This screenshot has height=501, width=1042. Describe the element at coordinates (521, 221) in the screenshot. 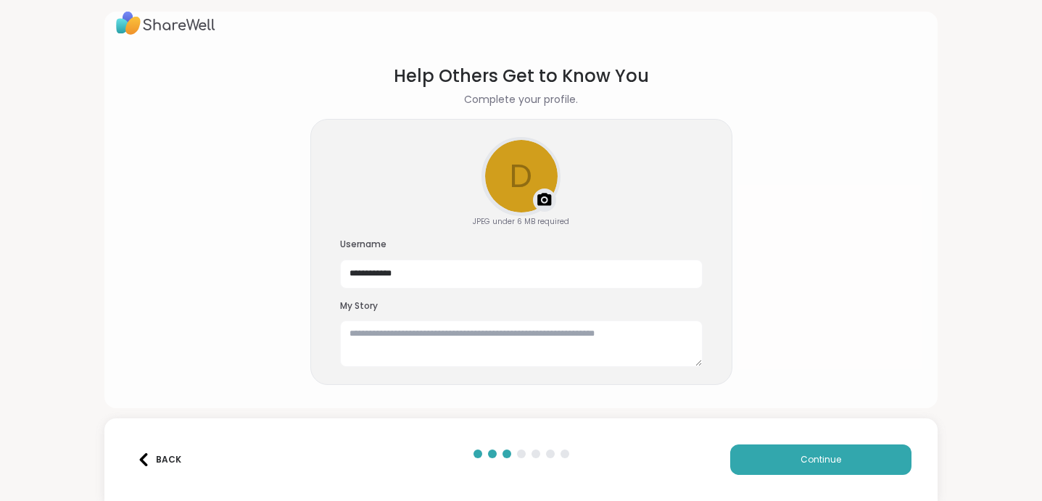

I see `div: JPEG under 6 MB required` at that location.